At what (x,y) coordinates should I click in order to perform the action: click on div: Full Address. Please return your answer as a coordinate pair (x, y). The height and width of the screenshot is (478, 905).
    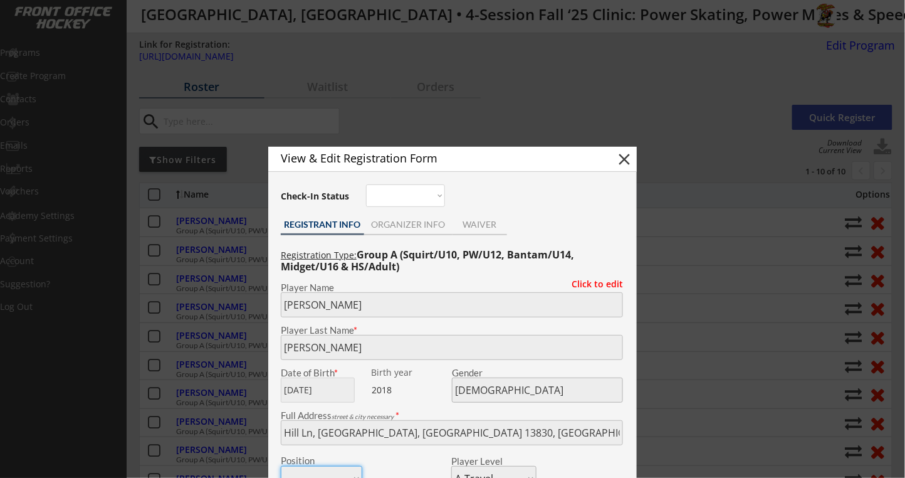
    Looking at the image, I should click on (452, 415).